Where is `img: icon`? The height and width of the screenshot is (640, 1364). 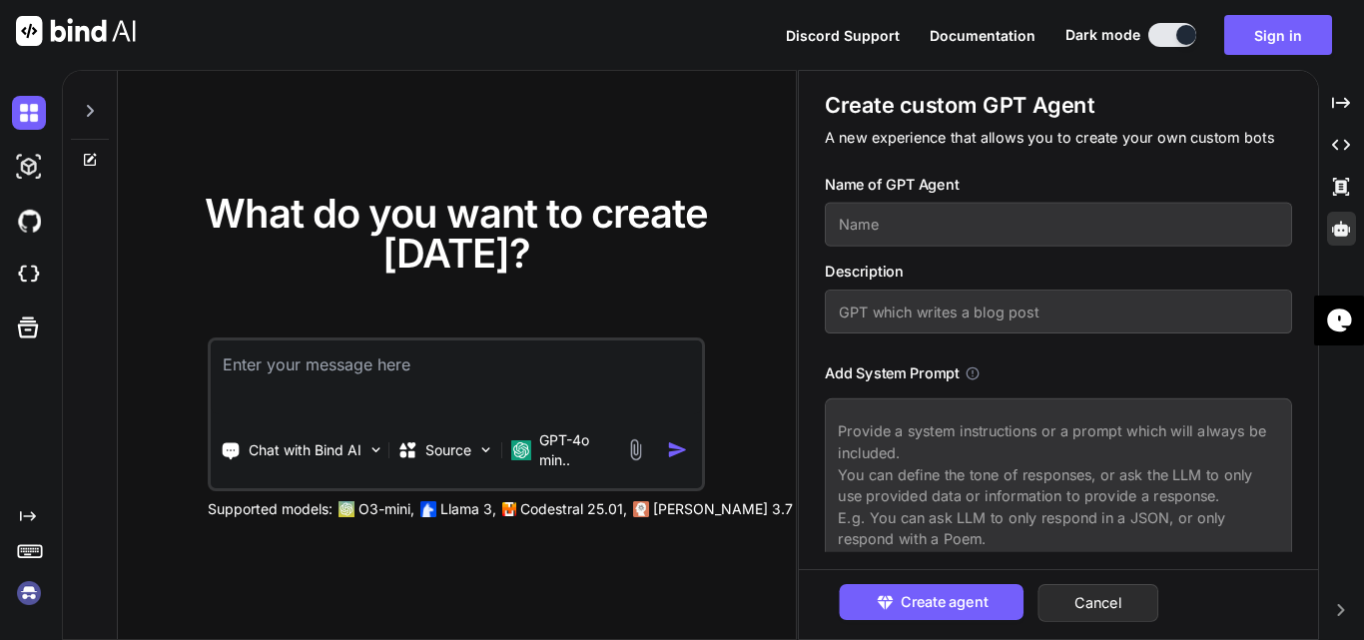
img: icon is located at coordinates (677, 449).